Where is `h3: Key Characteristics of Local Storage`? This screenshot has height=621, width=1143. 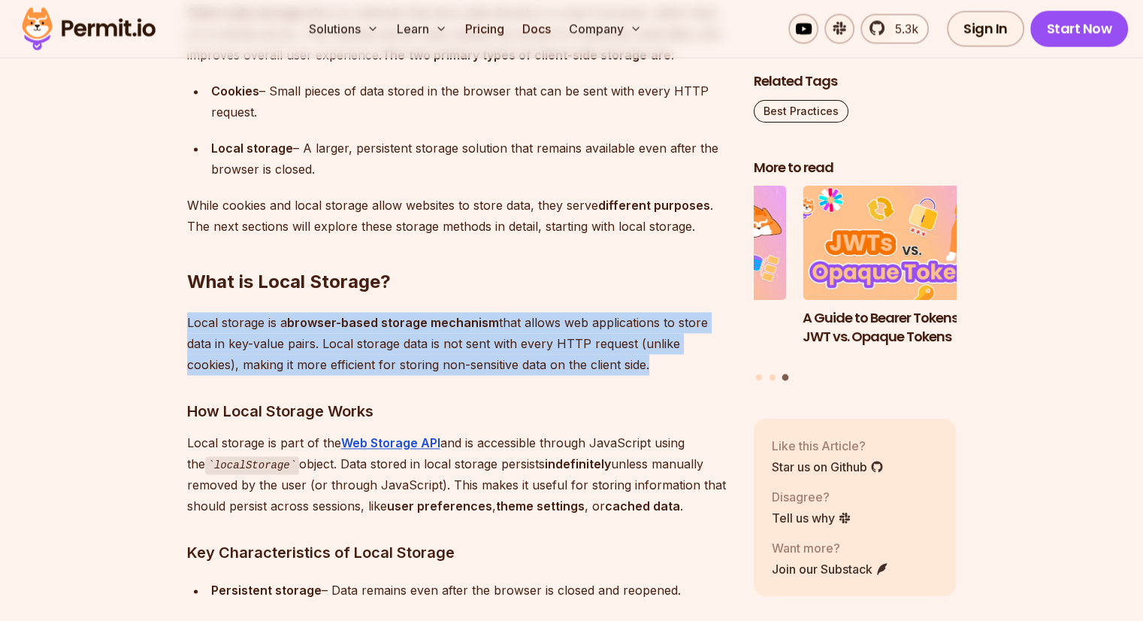
h3: Key Characteristics of Local Storage is located at coordinates (459, 553).